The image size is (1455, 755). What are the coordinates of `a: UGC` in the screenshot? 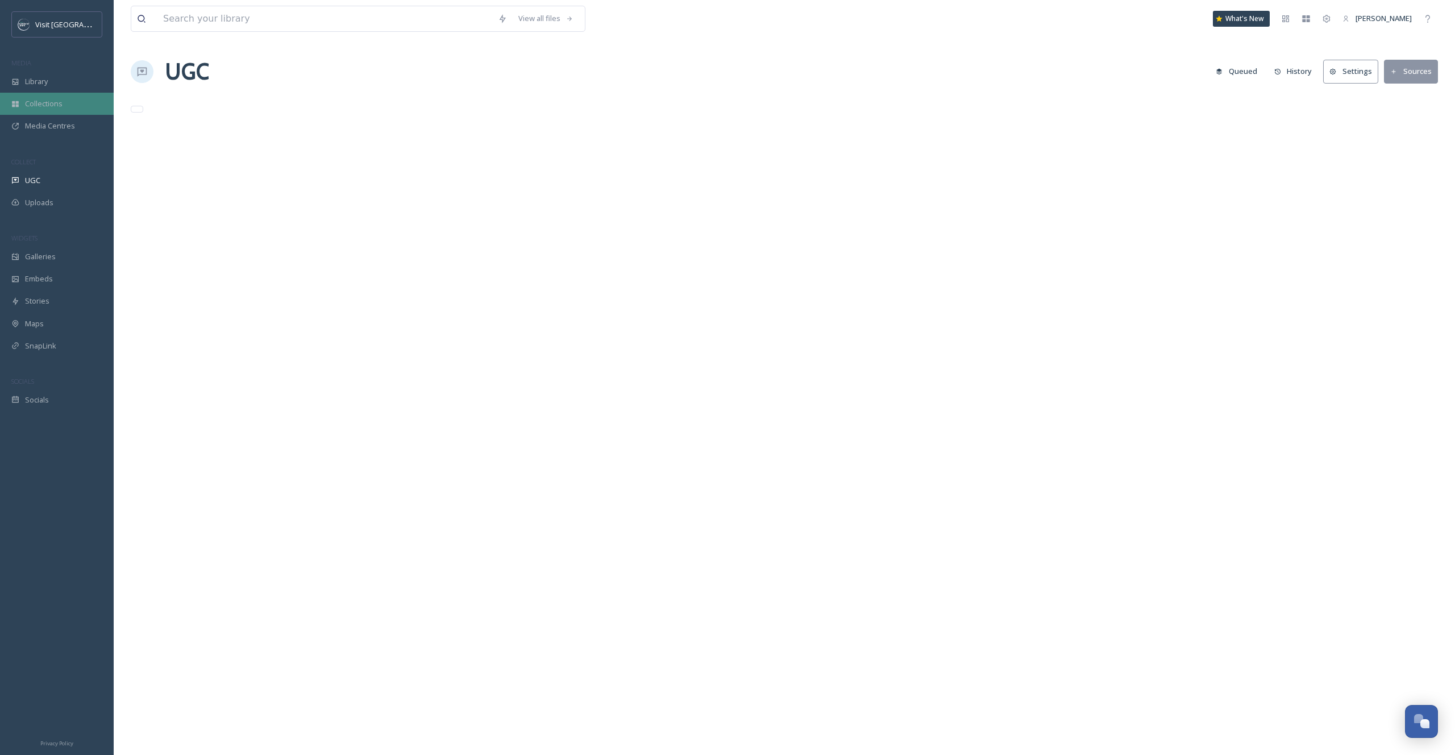 It's located at (187, 72).